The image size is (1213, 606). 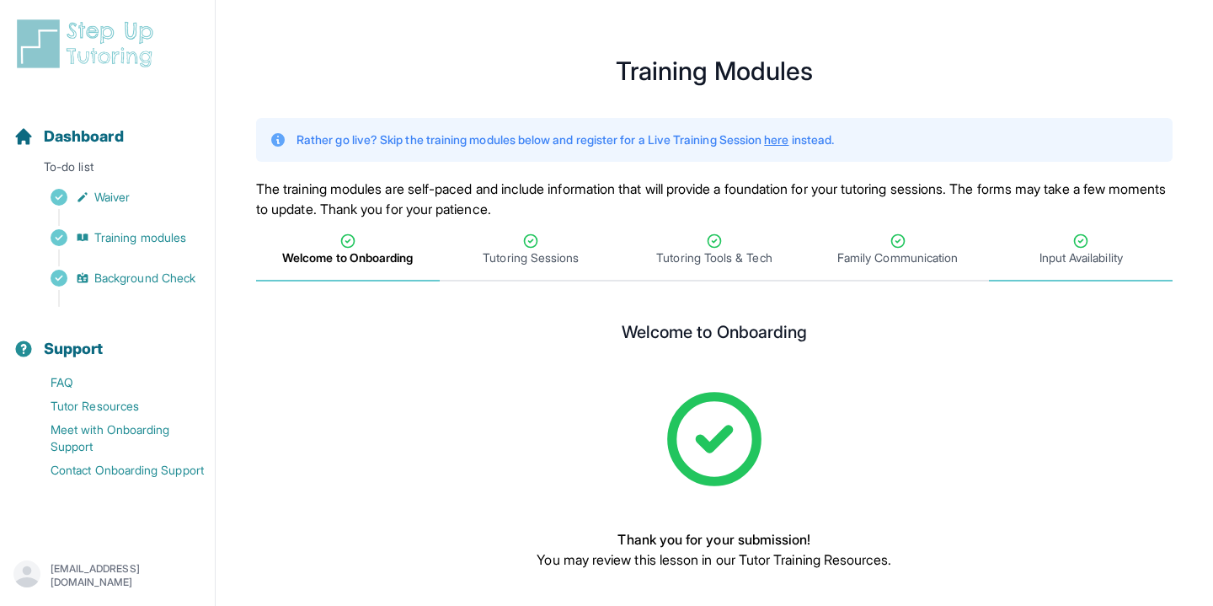 What do you see at coordinates (714, 250) in the screenshot?
I see `nav: Tabs` at bounding box center [714, 250].